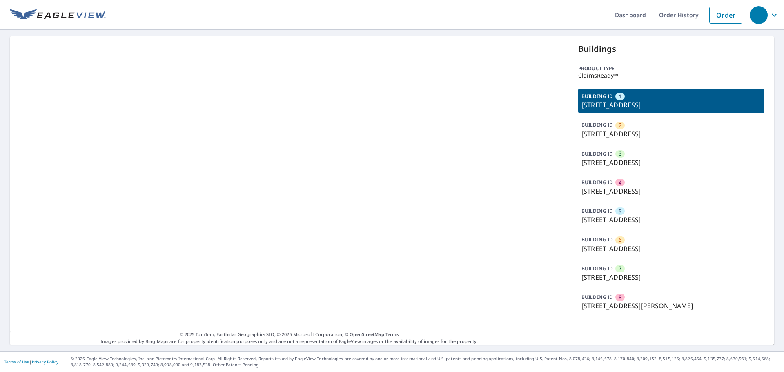 The image size is (784, 372). I want to click on a: Terms, so click(392, 334).